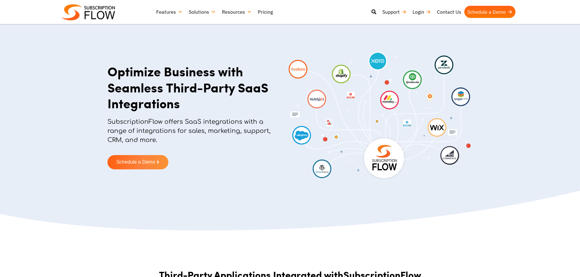 Image resolution: width=580 pixels, height=277 pixels. I want to click on span: Schedule a Demo, so click(135, 162).